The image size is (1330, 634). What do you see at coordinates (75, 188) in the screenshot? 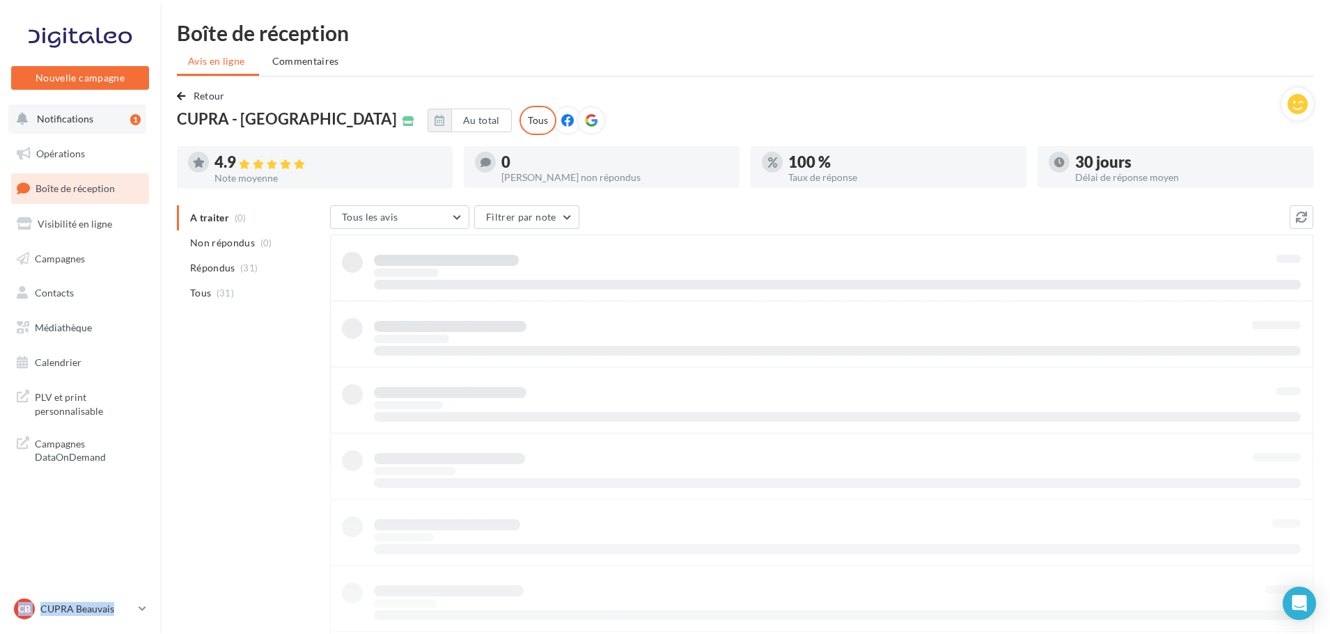
I see `span: Boîte de réception` at bounding box center [75, 188].